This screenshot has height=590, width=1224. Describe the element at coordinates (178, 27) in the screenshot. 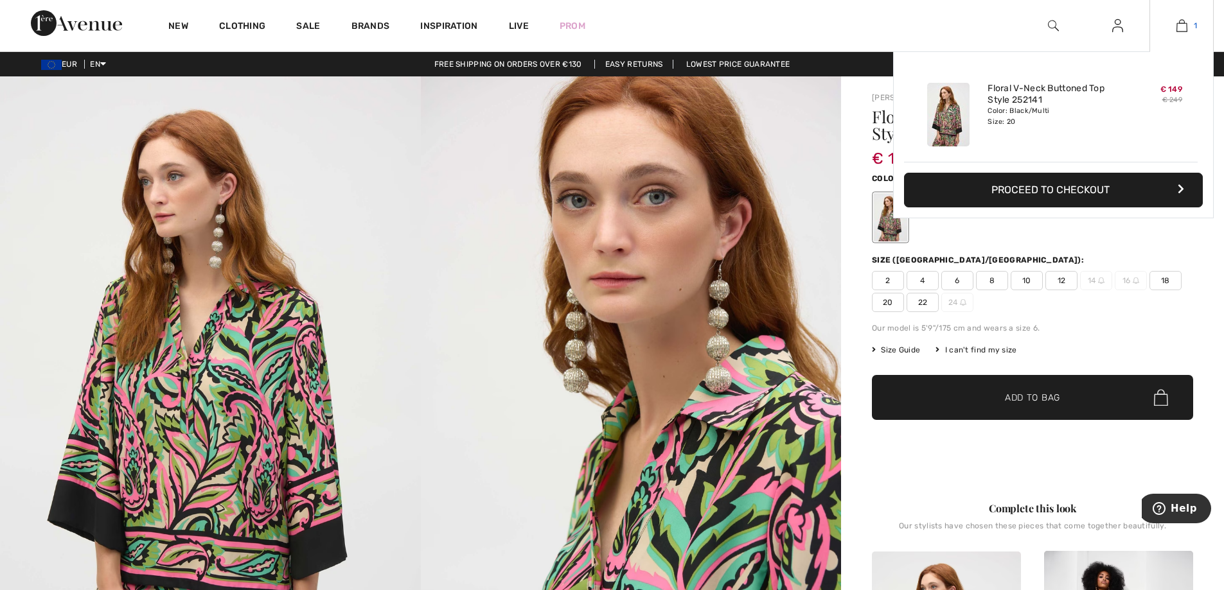

I see `a: New` at that location.